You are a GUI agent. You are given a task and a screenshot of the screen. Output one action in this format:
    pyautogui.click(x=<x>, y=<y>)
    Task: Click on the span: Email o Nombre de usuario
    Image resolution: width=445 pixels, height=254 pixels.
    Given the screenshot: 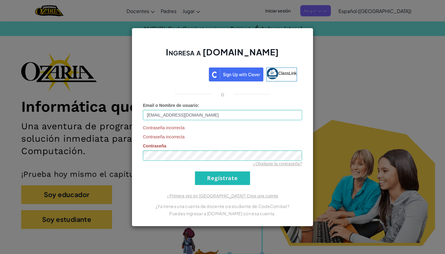 What is the action you would take?
    pyautogui.click(x=170, y=105)
    